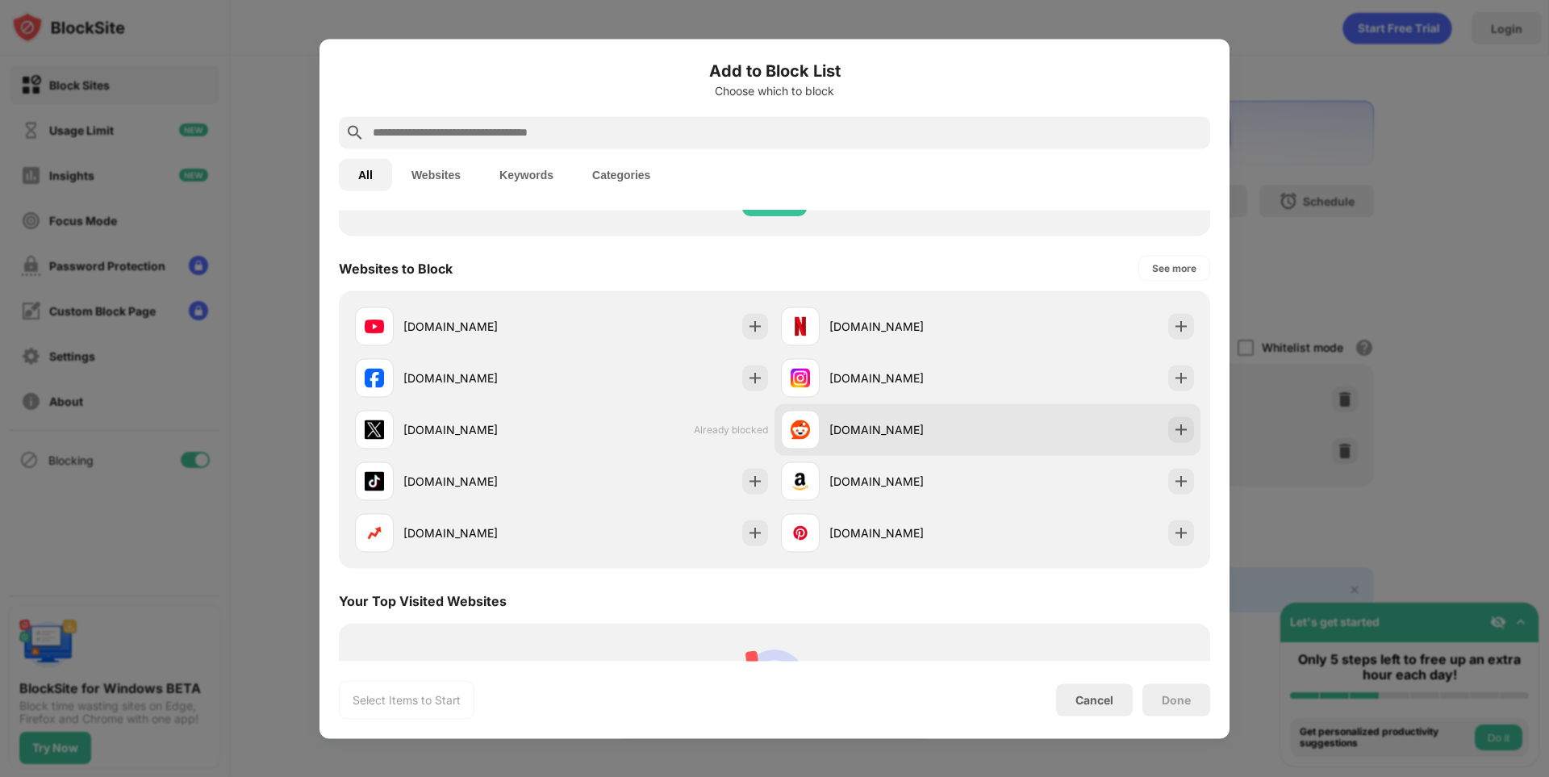  Describe the element at coordinates (355, 132) in the screenshot. I see `img: search.svg` at that location.